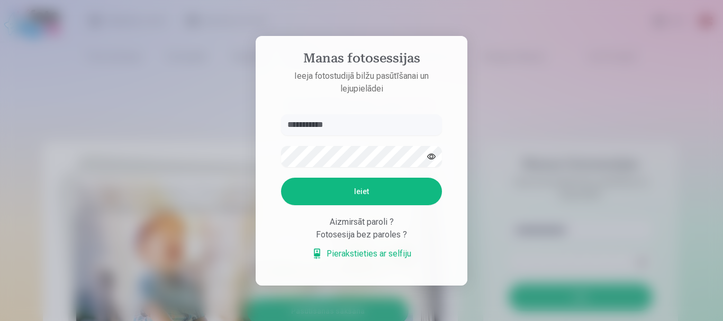 The width and height of the screenshot is (723, 321). Describe the element at coordinates (362, 192) in the screenshot. I see `button: Ieiet` at that location.